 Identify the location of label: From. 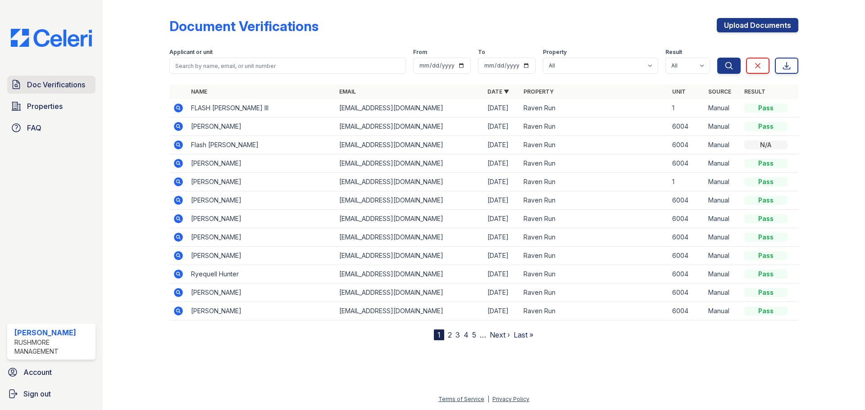
(420, 52).